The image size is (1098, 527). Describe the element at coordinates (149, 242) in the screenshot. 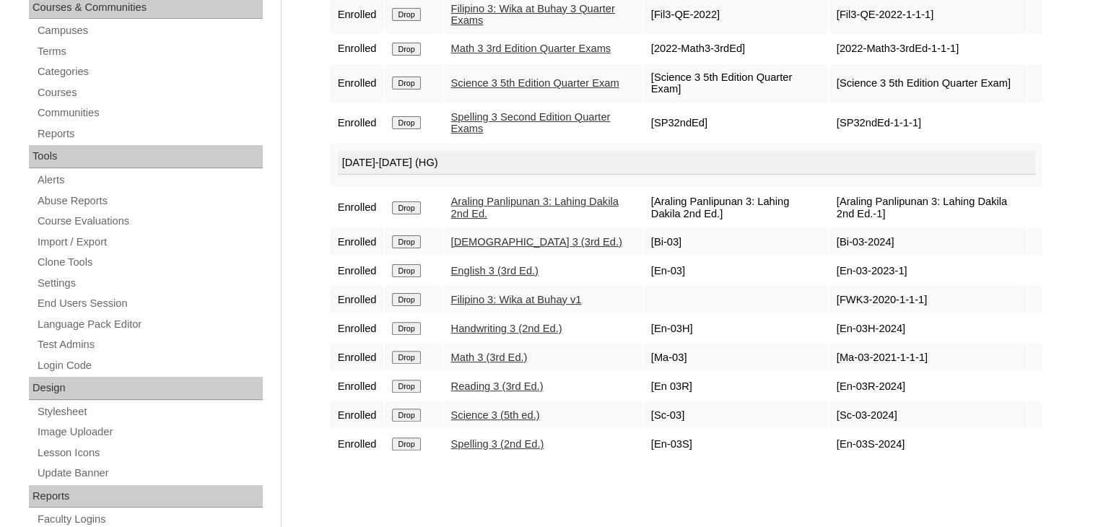

I see `a: Import / Export` at that location.